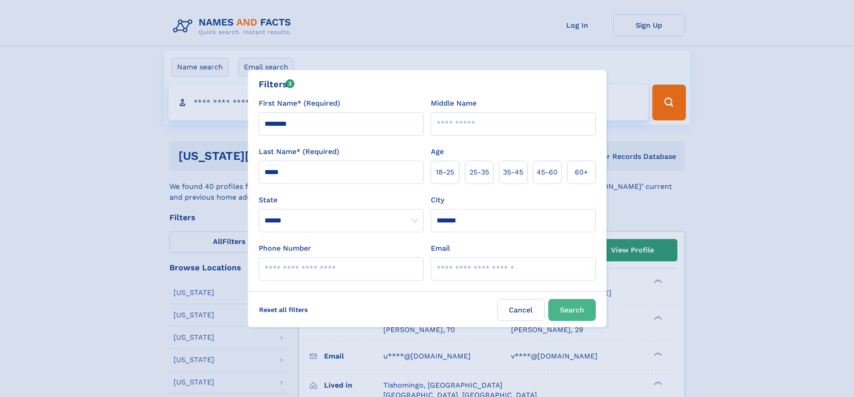  What do you see at coordinates (285, 249) in the screenshot?
I see `label: Phone Number` at bounding box center [285, 249].